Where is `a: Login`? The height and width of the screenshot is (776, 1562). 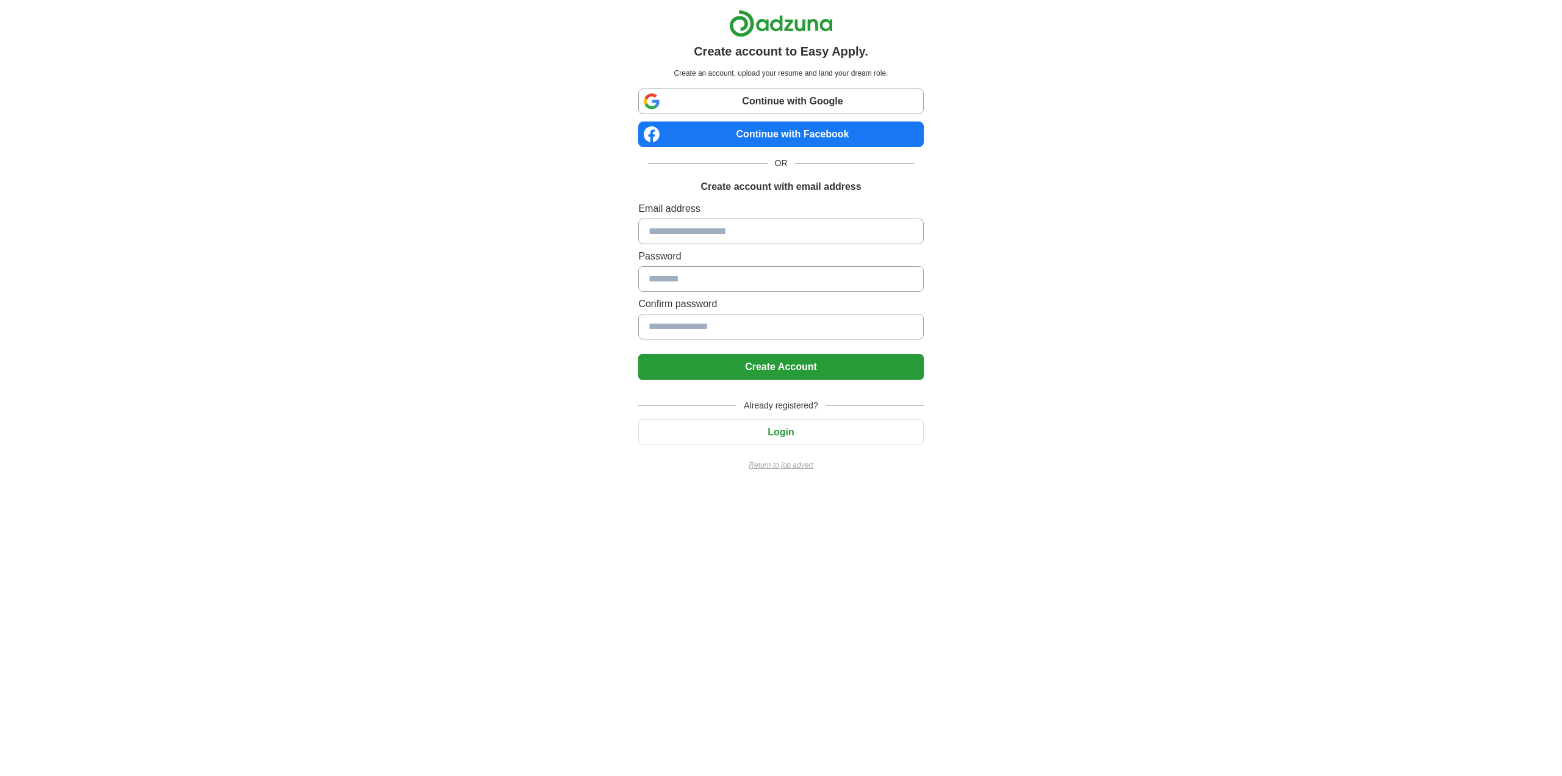 a: Login is located at coordinates (781, 431).